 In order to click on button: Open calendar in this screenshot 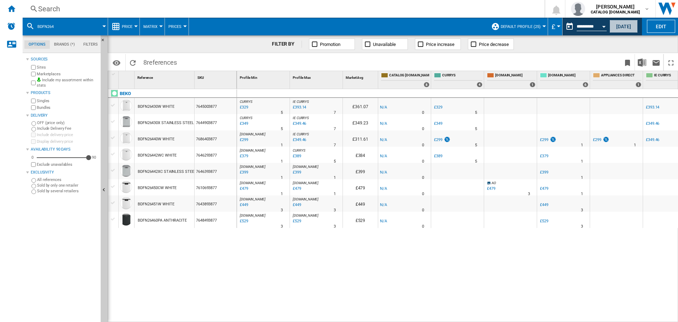, I will do `click(604, 25)`.